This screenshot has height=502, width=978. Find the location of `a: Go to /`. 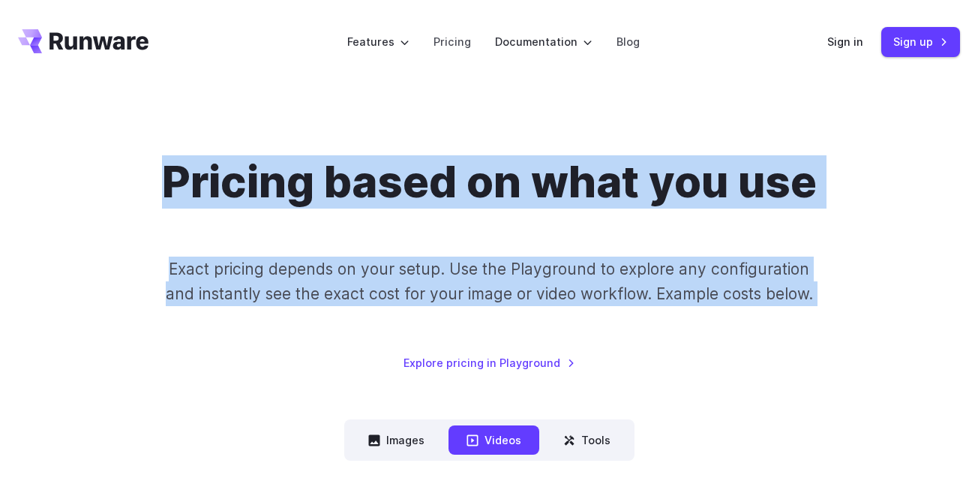

a: Go to / is located at coordinates (83, 41).